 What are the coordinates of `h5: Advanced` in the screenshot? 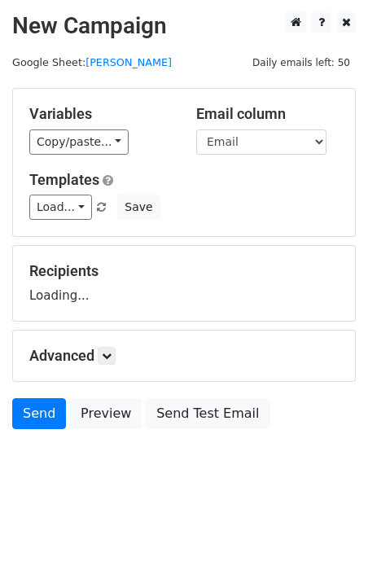 It's located at (184, 356).